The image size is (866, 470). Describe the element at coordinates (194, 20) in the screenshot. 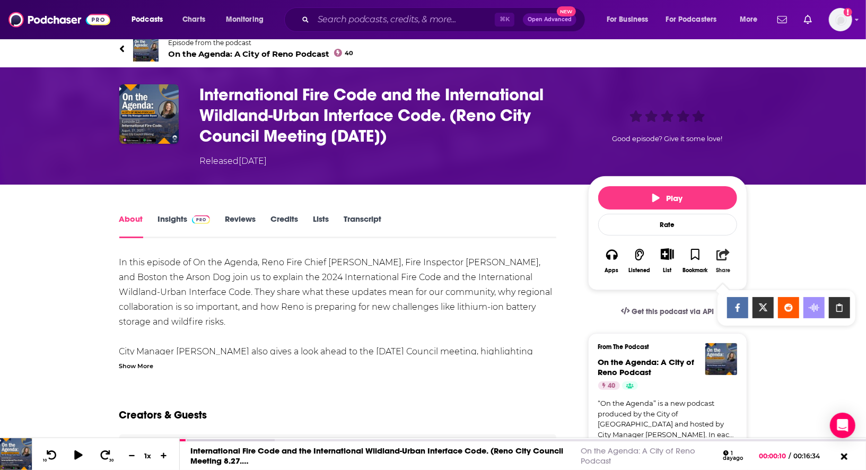

I see `span: Charts` at that location.